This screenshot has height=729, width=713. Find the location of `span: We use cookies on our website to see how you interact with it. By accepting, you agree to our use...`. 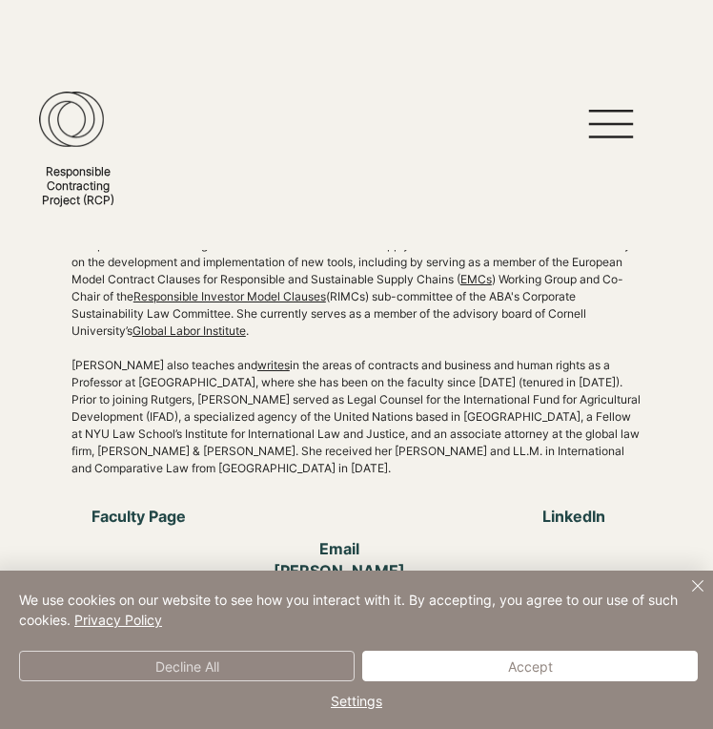

span: We use cookies on our website to see how you interact with it. By accepting, you agree to our use... is located at coordinates (351, 610).